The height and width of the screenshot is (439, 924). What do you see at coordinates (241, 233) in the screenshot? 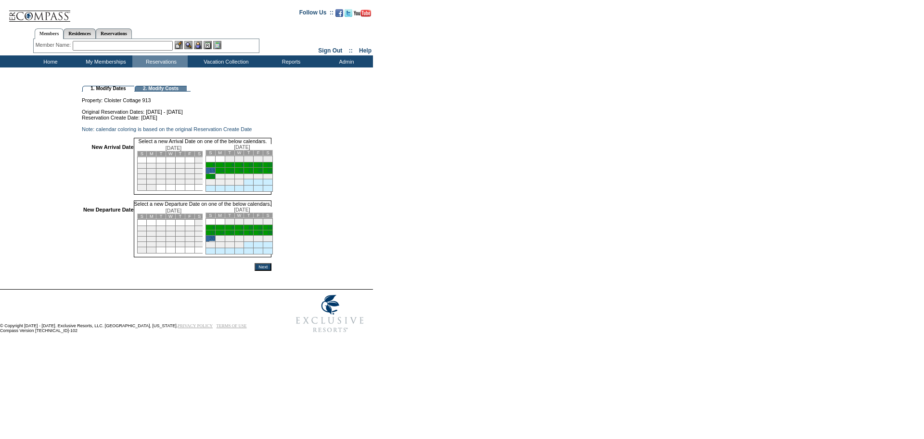
I see `a: 16` at bounding box center [241, 233].